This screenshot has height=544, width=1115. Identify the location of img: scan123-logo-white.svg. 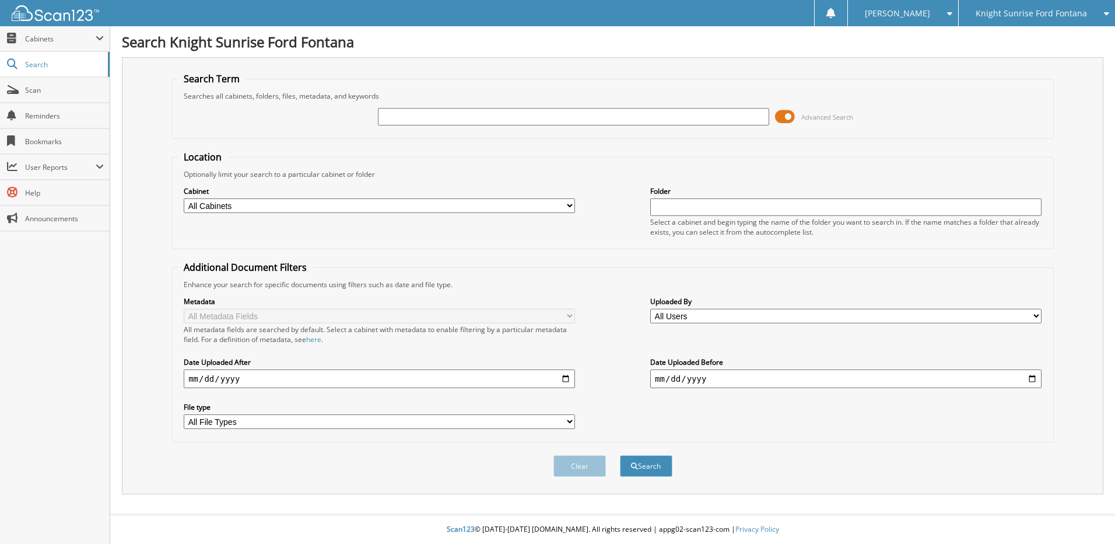
(55, 13).